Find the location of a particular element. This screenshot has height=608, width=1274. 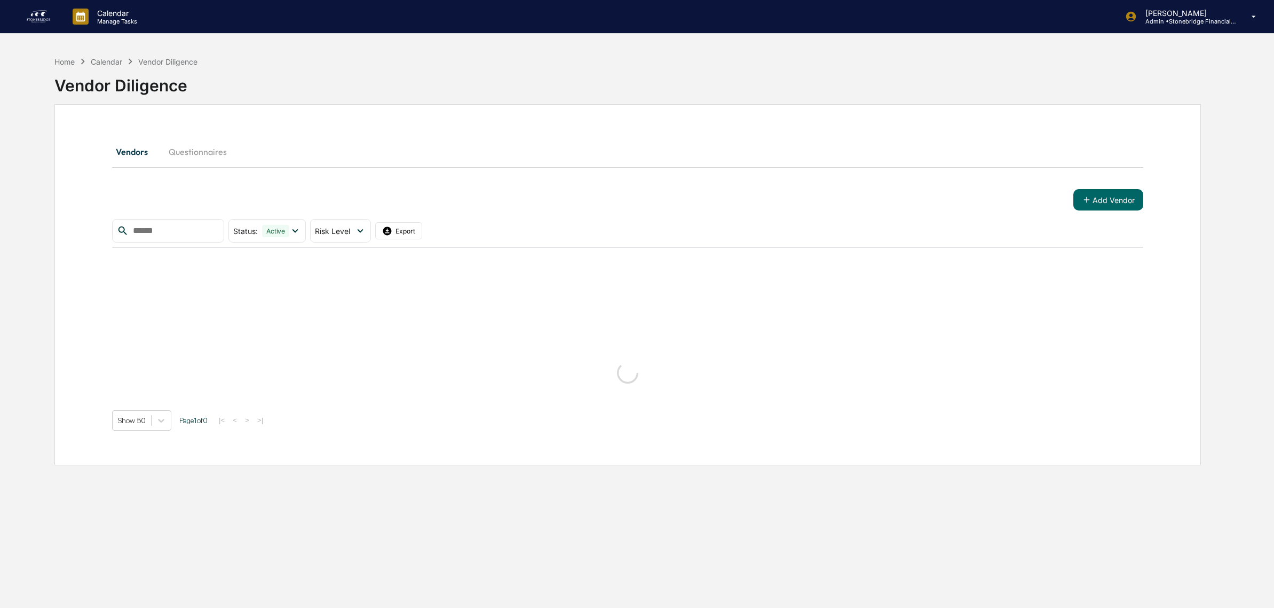

div: Calendar is located at coordinates (106, 61).